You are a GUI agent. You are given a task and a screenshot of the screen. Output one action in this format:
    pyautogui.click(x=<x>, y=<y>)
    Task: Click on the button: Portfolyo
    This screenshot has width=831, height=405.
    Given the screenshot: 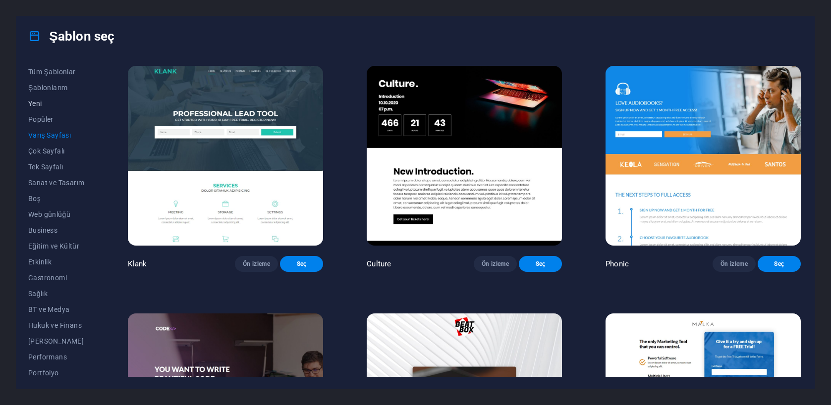 What is the action you would take?
    pyautogui.click(x=56, y=373)
    